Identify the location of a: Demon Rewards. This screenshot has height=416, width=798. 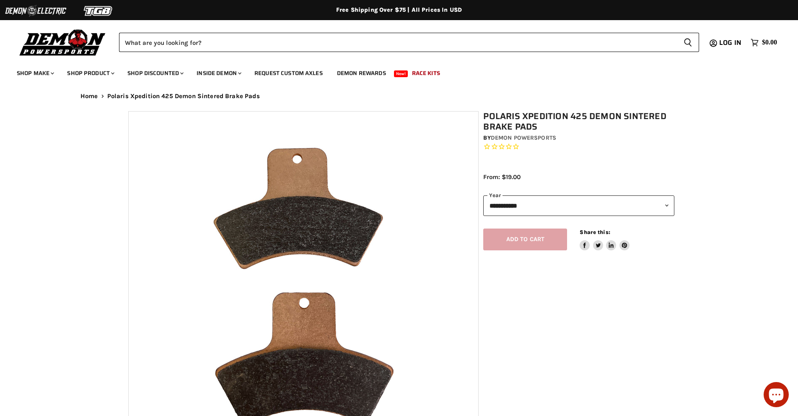
(361, 73).